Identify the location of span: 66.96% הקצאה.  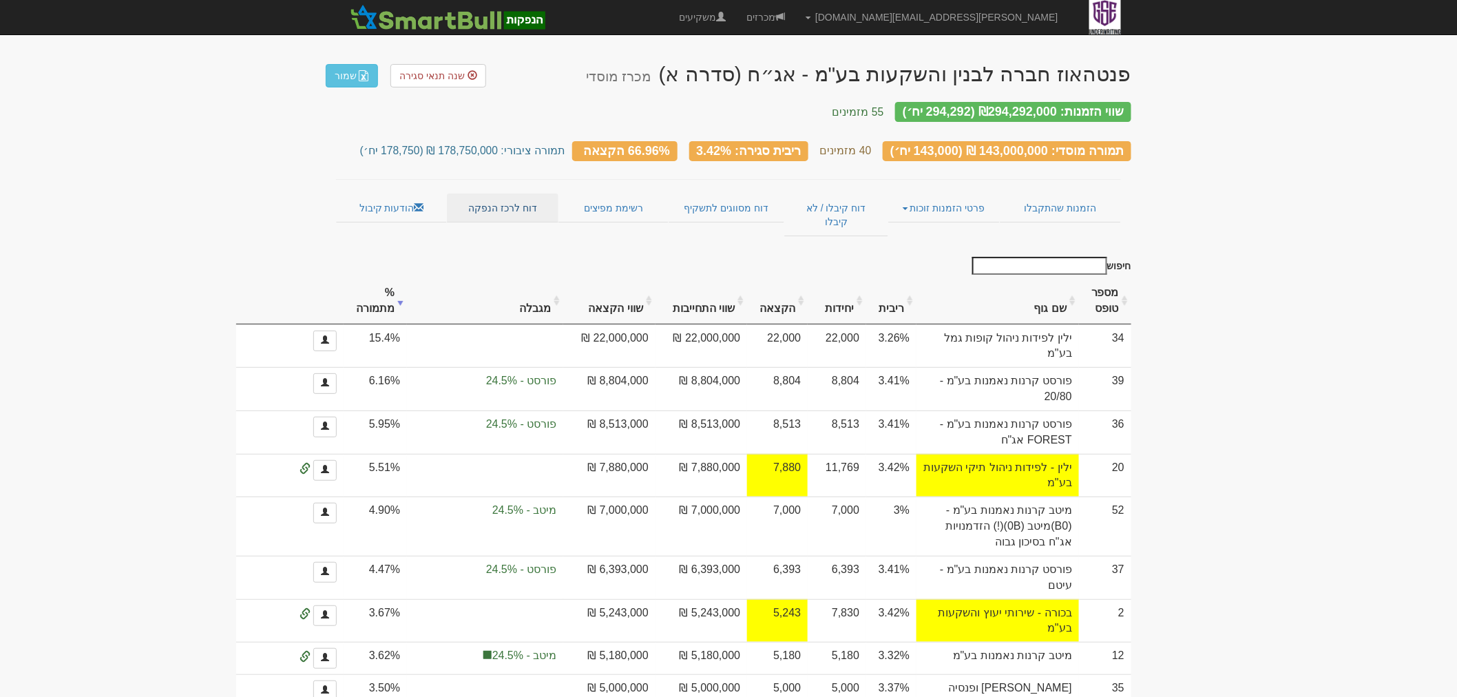
(626, 150).